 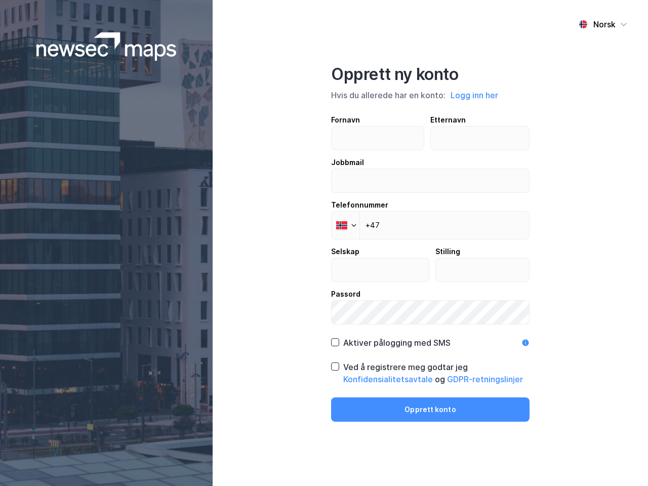 I want to click on button: Logg inn her, so click(x=475, y=95).